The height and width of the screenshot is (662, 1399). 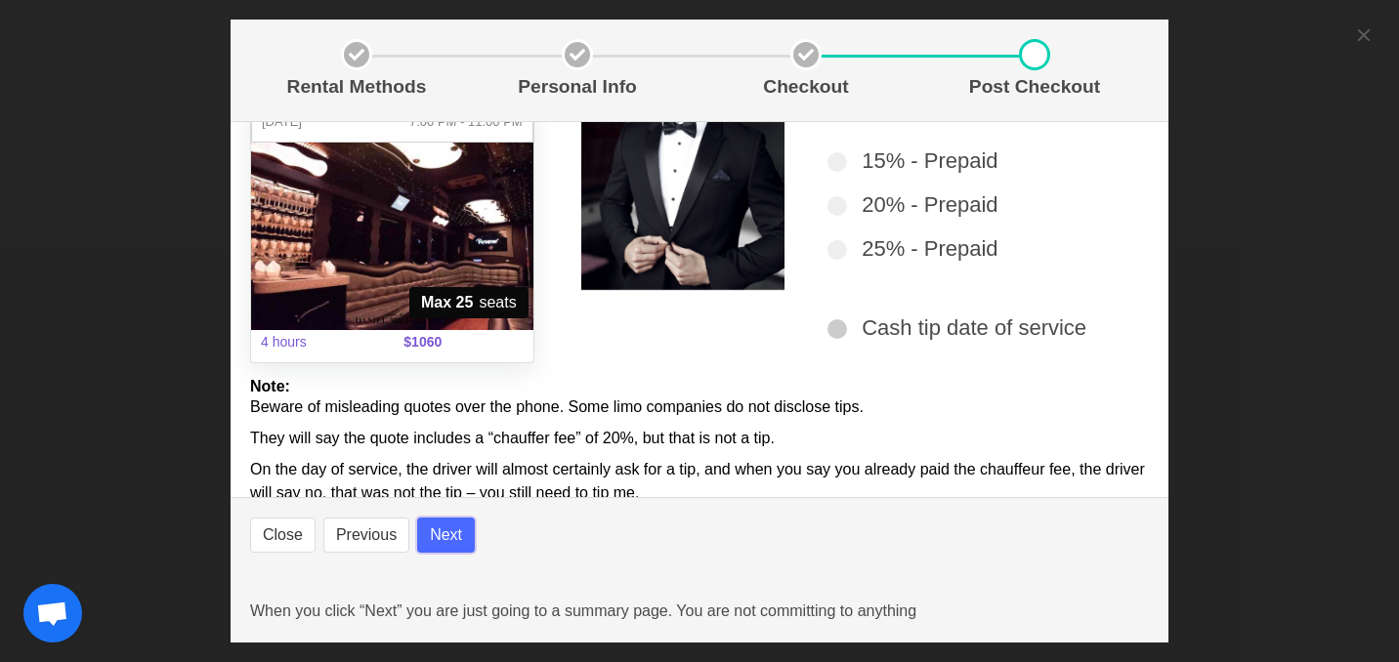 I want to click on h2: Note:, so click(x=699, y=386).